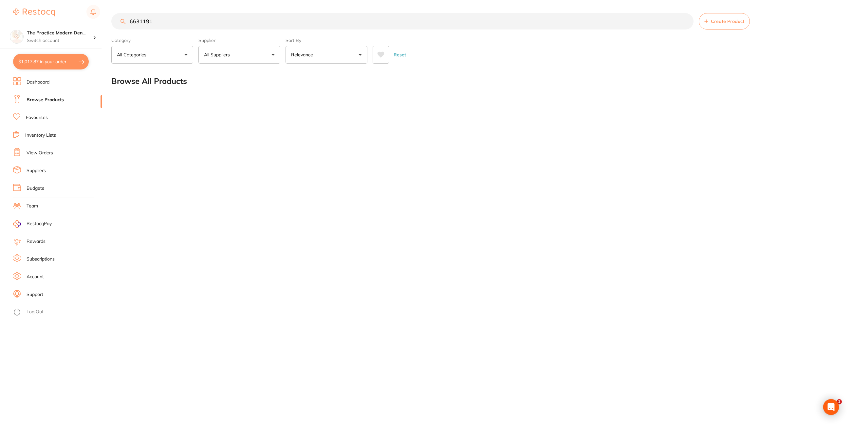 This screenshot has width=852, height=428. I want to click on img: RestocqPay, so click(17, 224).